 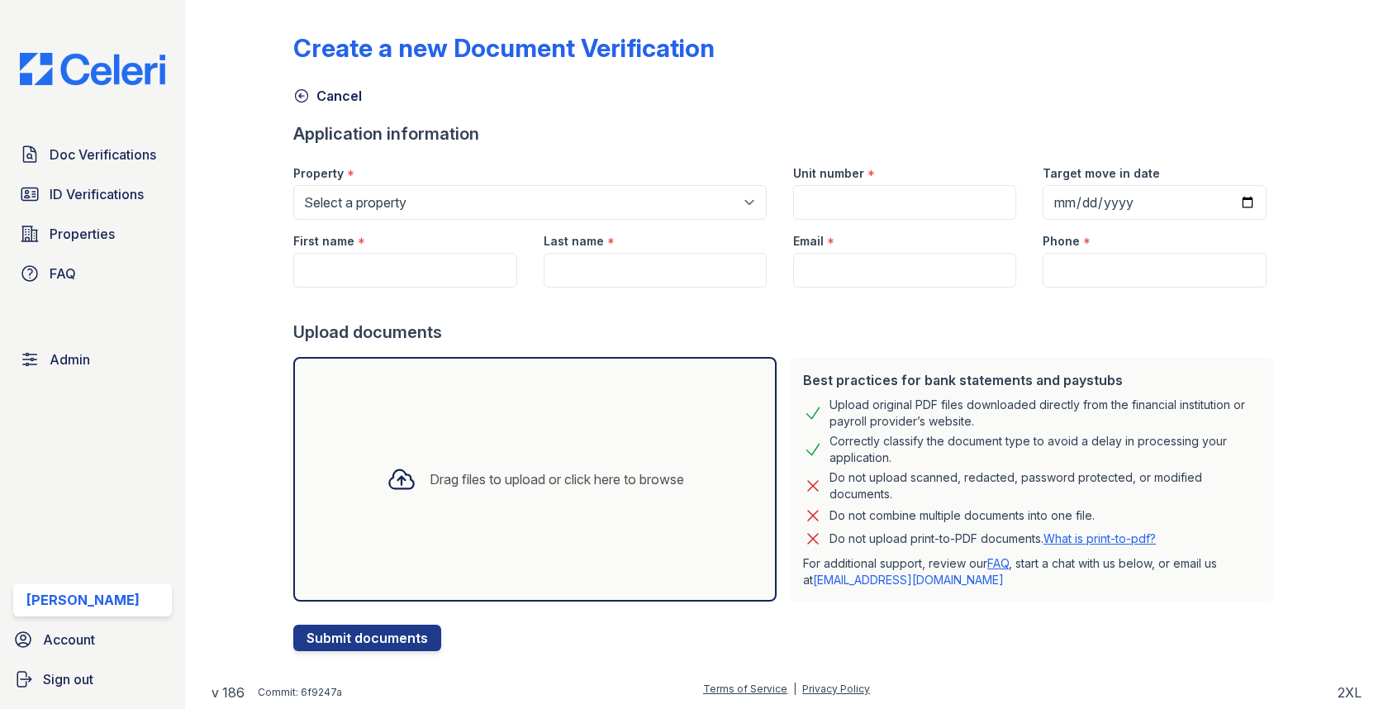 What do you see at coordinates (1044, 413) in the screenshot?
I see `div: Upload original PDF files downloaded directly from the financial institution or payroll provider’...` at bounding box center [1044, 413].